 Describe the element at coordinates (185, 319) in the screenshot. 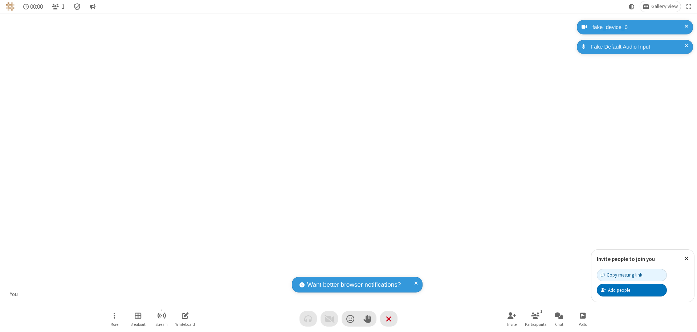

I see `button: Open shared whiteboard` at that location.